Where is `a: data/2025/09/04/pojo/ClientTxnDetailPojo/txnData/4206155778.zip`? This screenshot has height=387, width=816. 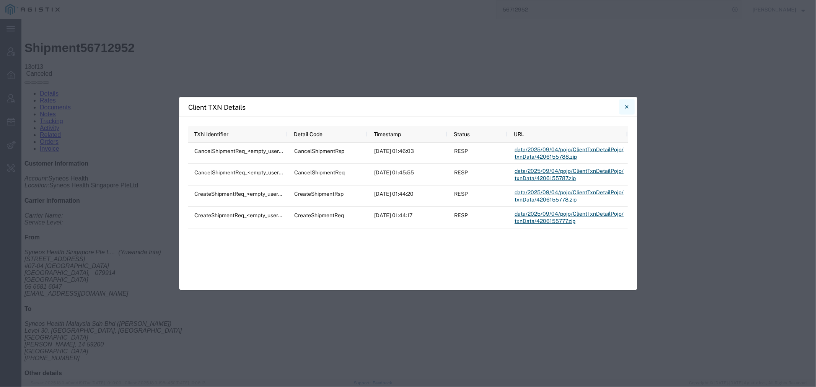 a: data/2025/09/04/pojo/ClientTxnDetailPojo/txnData/4206155778.zip is located at coordinates (569, 196).